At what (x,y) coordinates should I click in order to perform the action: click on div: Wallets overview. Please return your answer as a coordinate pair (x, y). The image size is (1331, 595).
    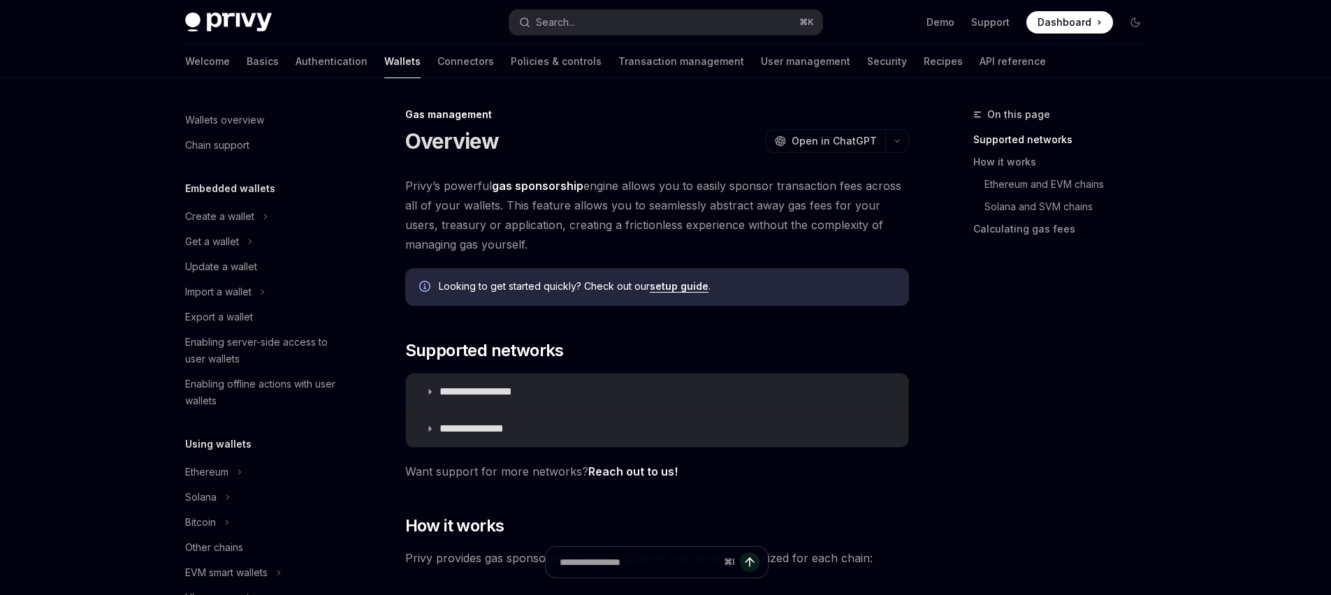
    Looking at the image, I should click on (224, 120).